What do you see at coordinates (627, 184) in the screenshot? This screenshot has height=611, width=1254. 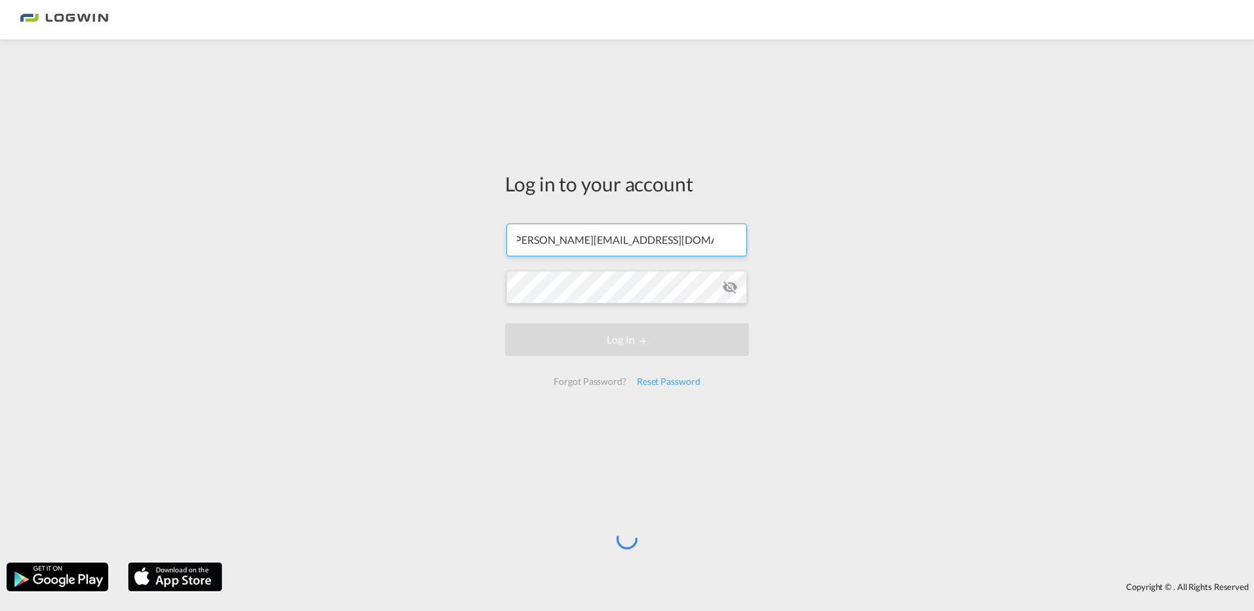 I see `div: Log in to your account` at bounding box center [627, 184].